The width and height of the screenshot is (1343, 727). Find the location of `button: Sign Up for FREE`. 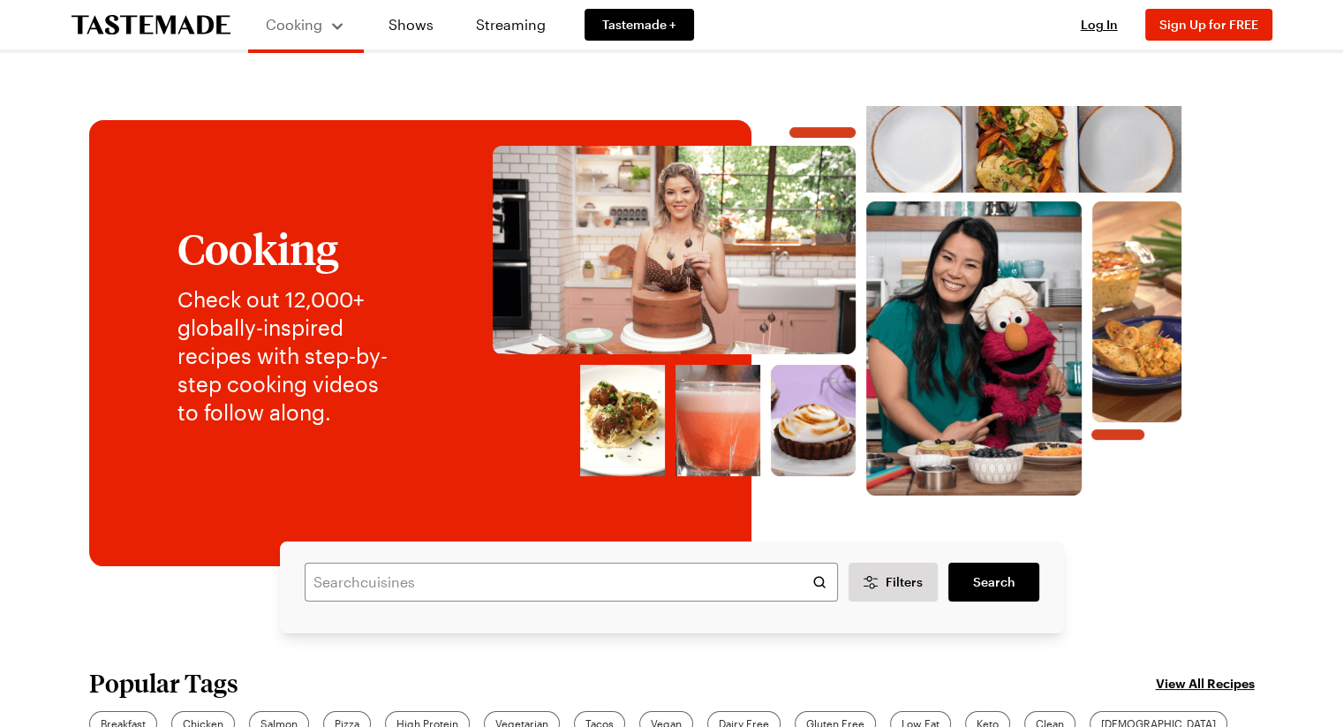

button: Sign Up for FREE is located at coordinates (1209, 25).